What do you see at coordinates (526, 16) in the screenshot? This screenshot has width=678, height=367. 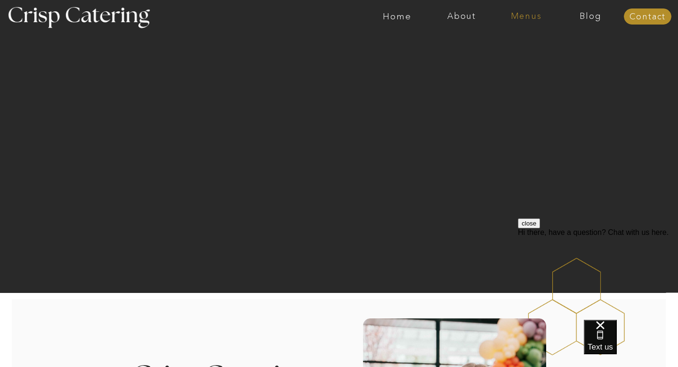 I see `nav: Menus` at bounding box center [526, 16].